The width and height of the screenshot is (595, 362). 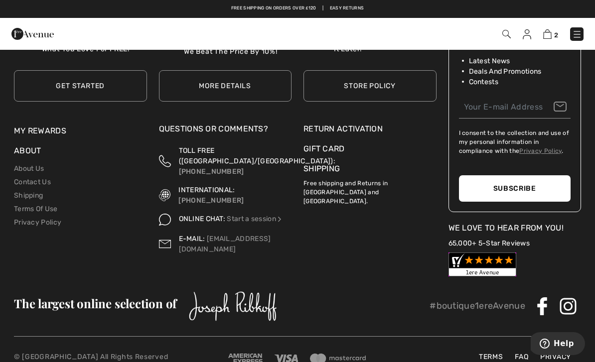 I want to click on a: Free shipping on orders over ₤120, so click(x=274, y=8).